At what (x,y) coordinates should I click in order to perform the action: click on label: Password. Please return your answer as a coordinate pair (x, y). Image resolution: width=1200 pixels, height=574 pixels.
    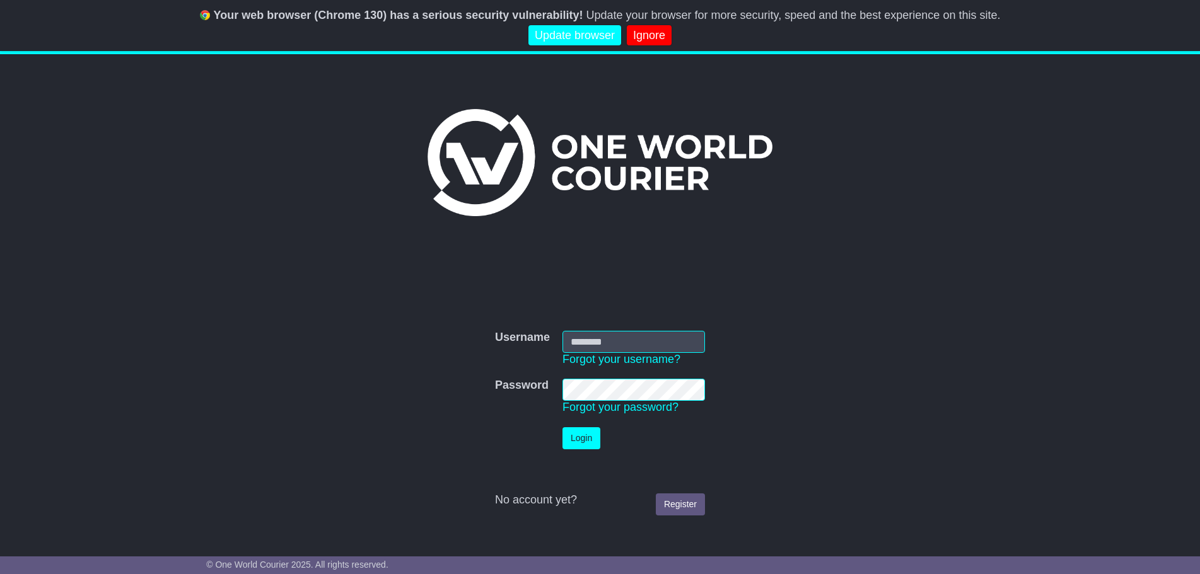
    Looking at the image, I should click on (521, 386).